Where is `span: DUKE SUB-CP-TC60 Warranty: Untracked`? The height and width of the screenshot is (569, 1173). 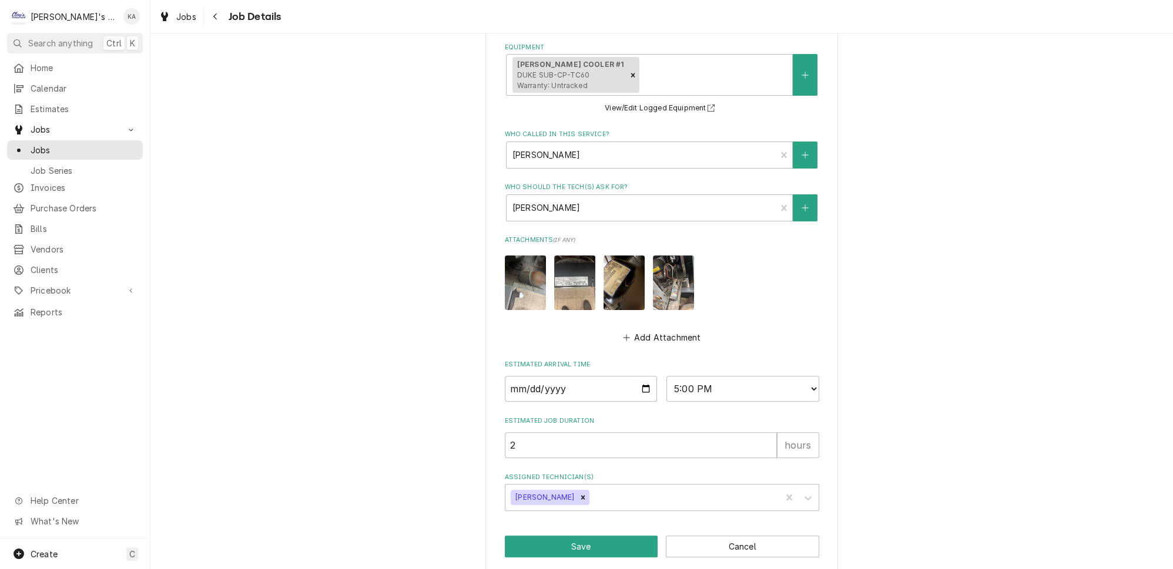
span: DUKE SUB-CP-TC60 Warranty: Untracked is located at coordinates (553, 80).